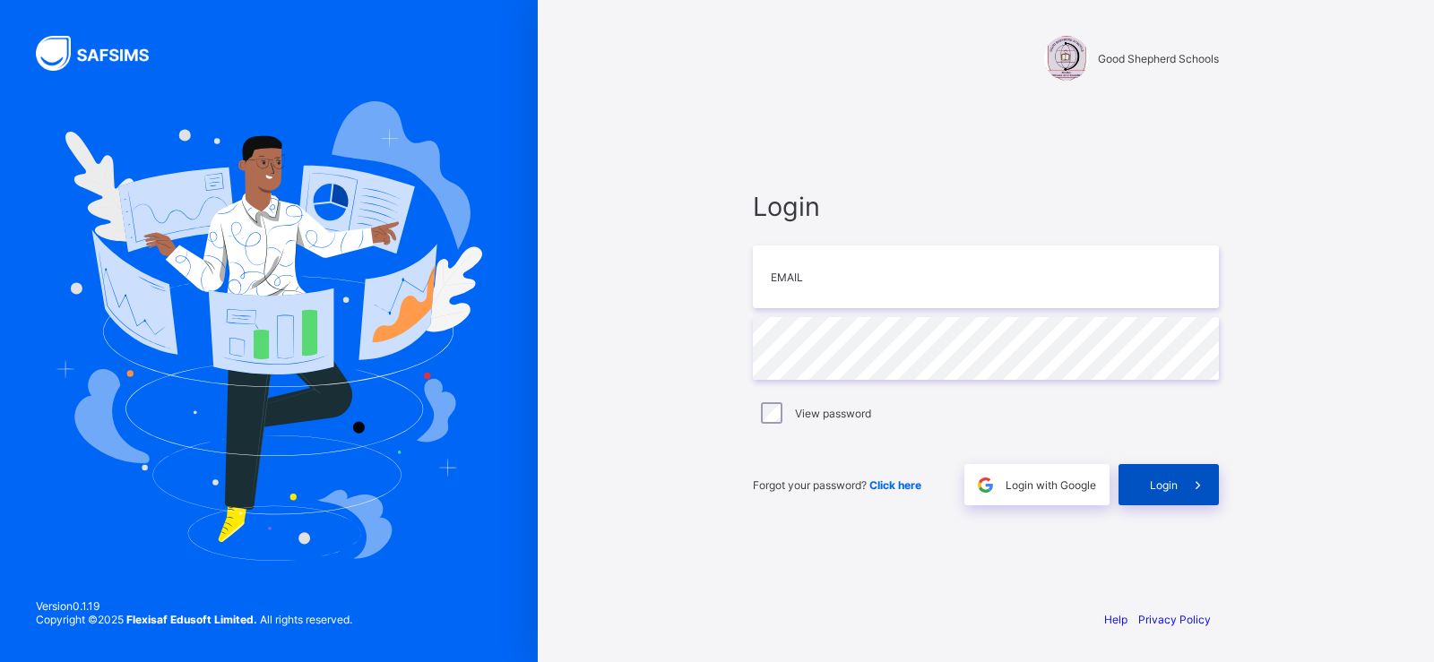  Describe the element at coordinates (192, 619) in the screenshot. I see `strong: Flexisaf Edusoft Limited.` at that location.